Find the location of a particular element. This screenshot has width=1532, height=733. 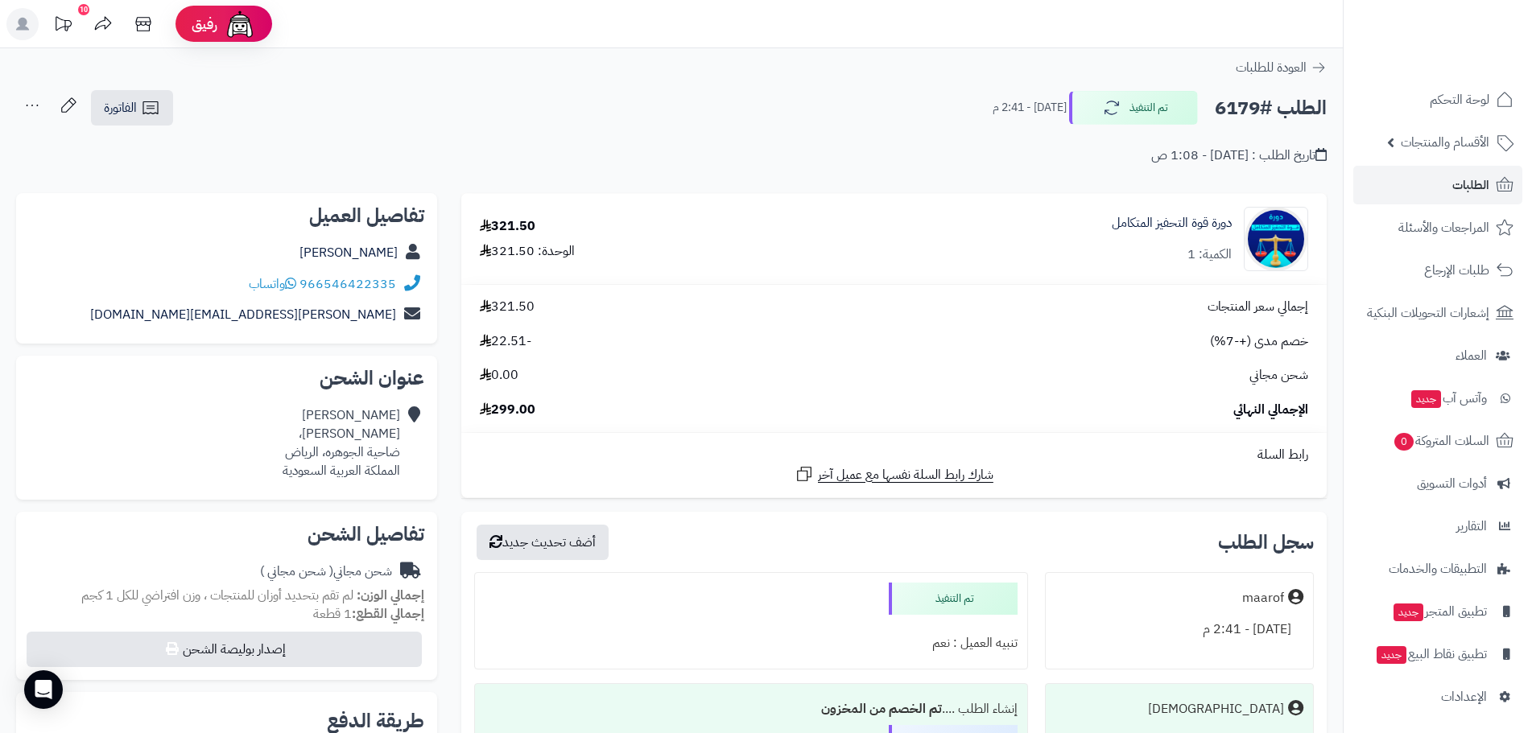

div: تم التنفيذ is located at coordinates (953, 599).